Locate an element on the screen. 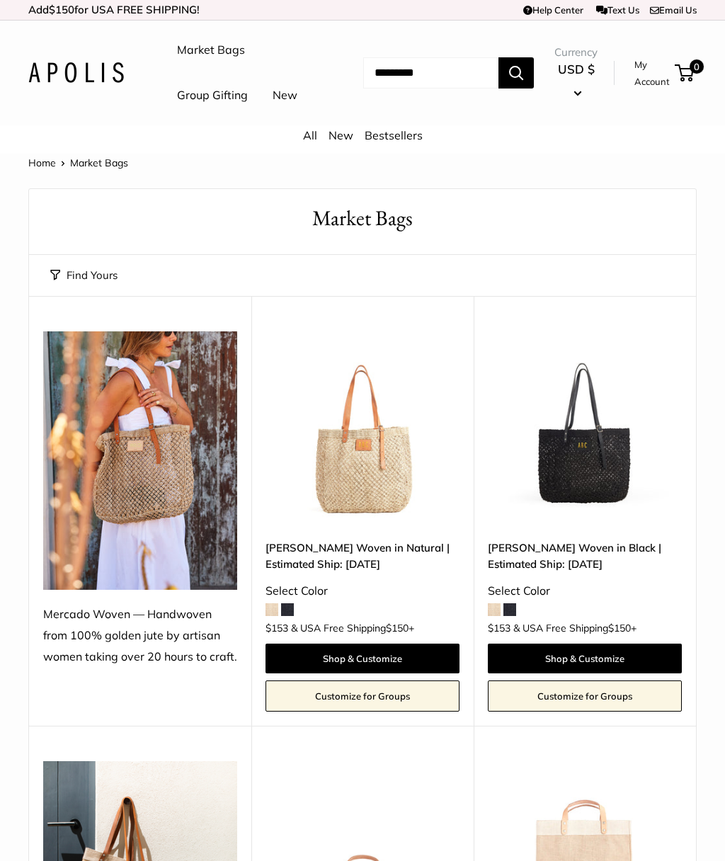  img: Mercado Woven — Handwoven from 100% golden jute by artisan women taking over 20 hours to craft. is located at coordinates (140, 460).